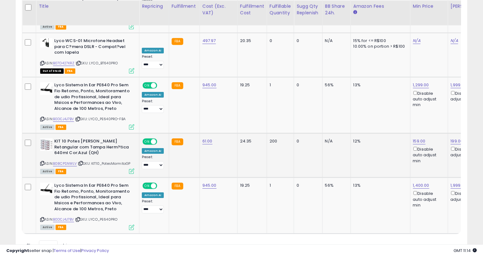 The height and width of the screenshot is (257, 483). Describe the element at coordinates (18, 251) in the screenshot. I see `strong: Copyright` at that location.